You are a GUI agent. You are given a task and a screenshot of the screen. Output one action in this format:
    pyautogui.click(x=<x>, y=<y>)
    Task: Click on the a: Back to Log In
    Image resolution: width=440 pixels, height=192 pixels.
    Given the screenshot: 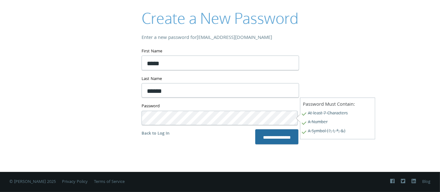 What is the action you would take?
    pyautogui.click(x=155, y=133)
    